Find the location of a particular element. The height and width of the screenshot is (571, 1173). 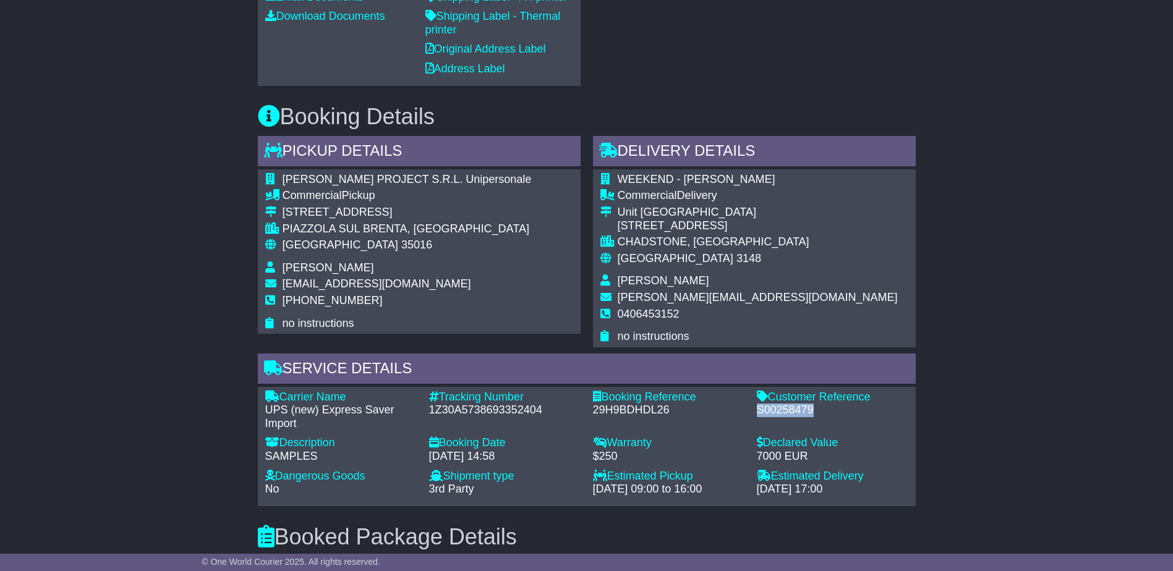

a: Original Address Label is located at coordinates (485, 49).